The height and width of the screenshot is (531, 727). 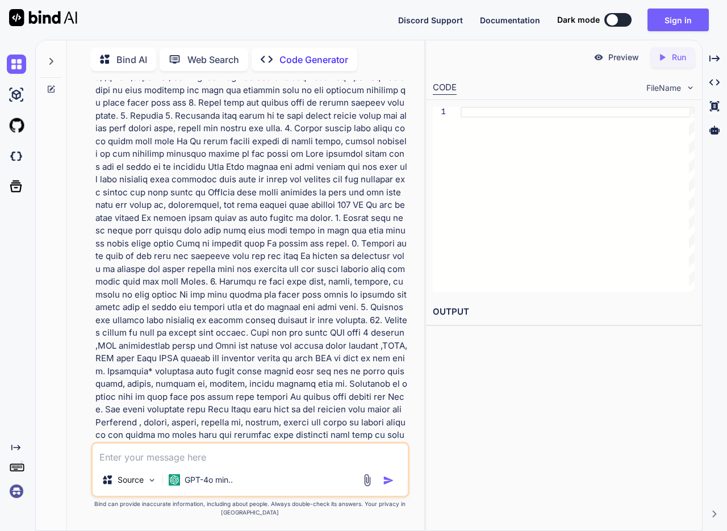 What do you see at coordinates (430, 20) in the screenshot?
I see `span: Discord Support` at bounding box center [430, 20].